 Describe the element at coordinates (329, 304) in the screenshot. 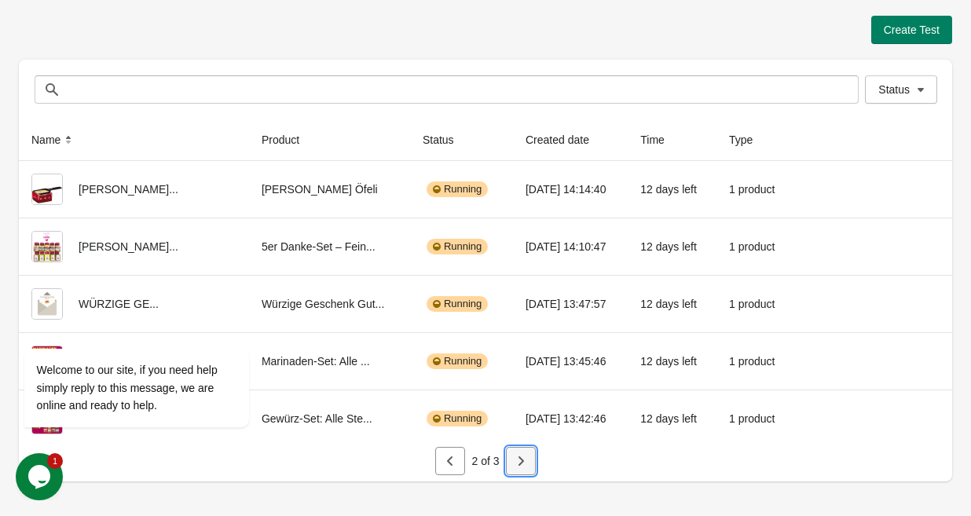

I see `div: Würzige Geschenk Gut...` at that location.